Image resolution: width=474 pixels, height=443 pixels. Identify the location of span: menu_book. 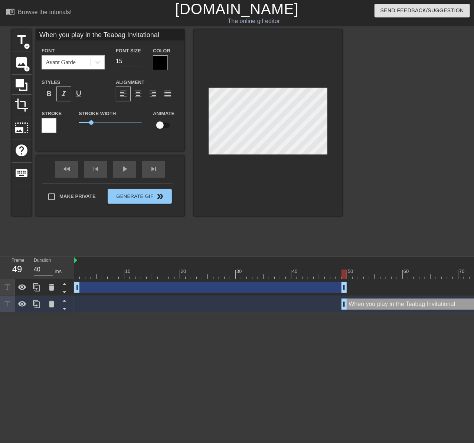
(10, 12).